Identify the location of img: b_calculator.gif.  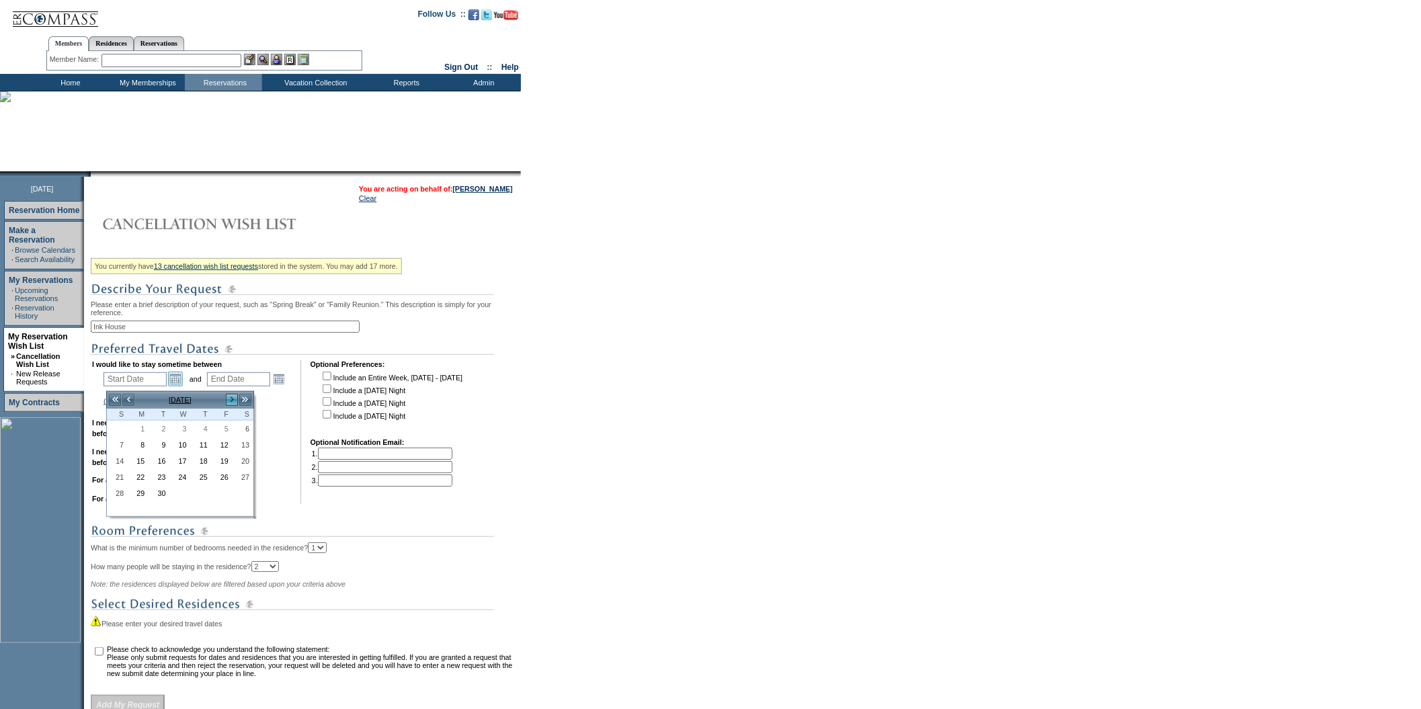
(303, 59).